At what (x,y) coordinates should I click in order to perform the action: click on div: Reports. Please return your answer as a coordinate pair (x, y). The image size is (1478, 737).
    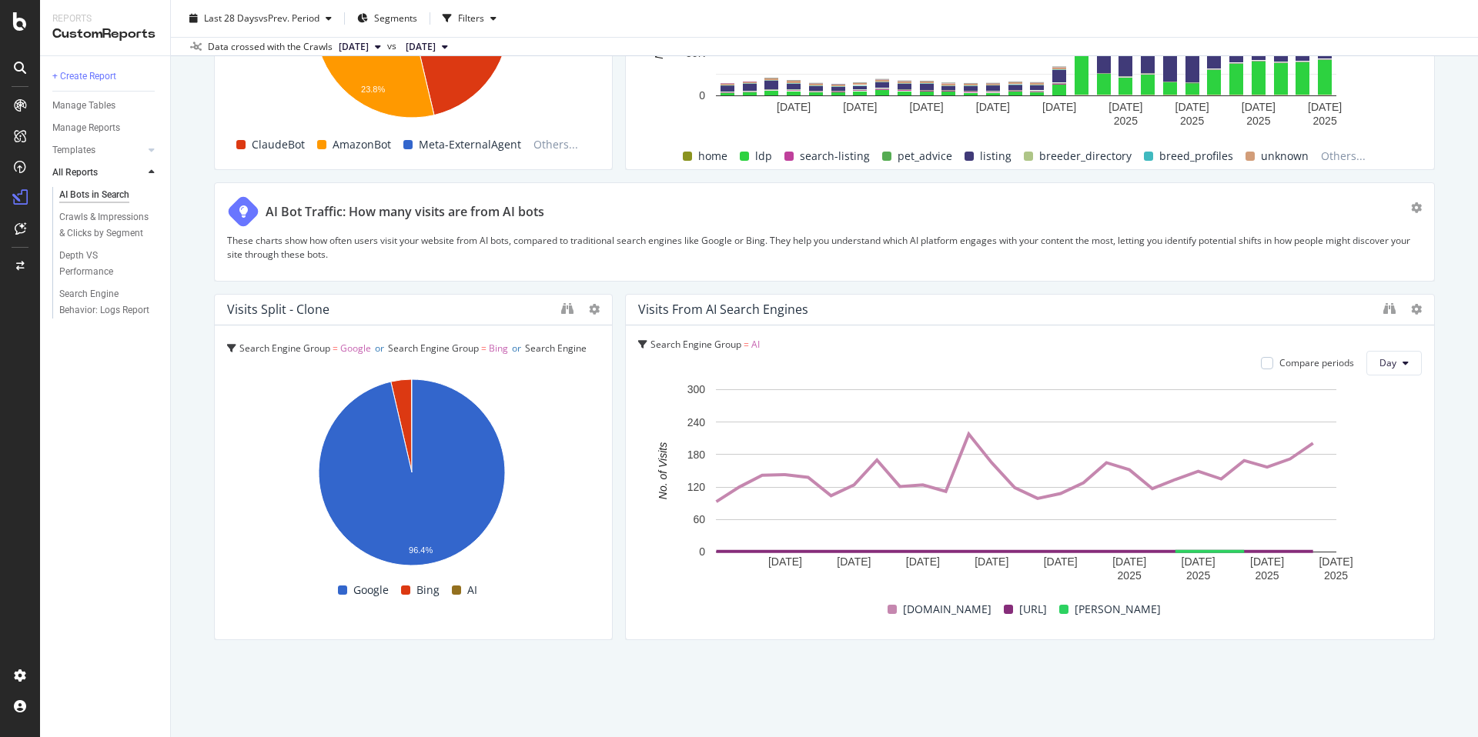
    Looking at the image, I should click on (105, 18).